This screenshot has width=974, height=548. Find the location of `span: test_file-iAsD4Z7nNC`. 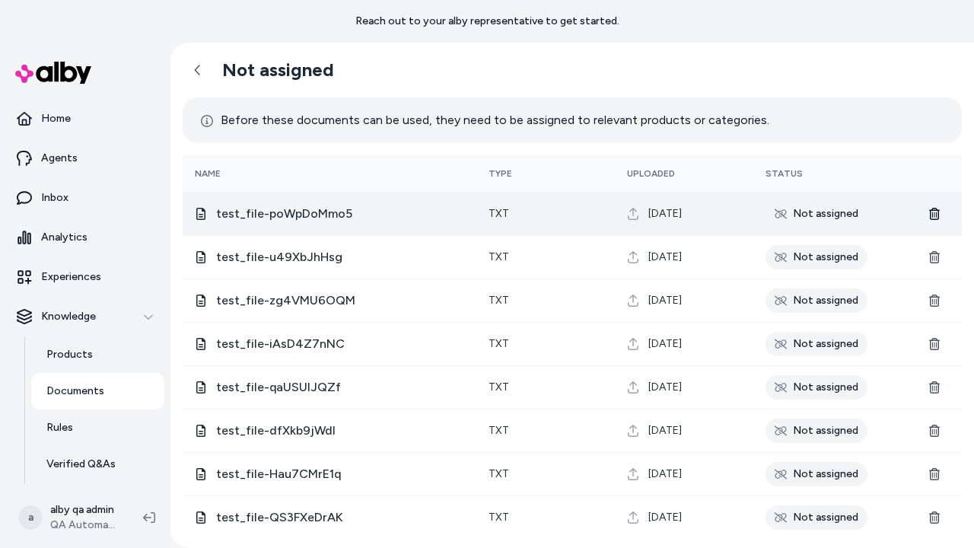

span: test_file-iAsD4Z7nNC is located at coordinates (340, 344).